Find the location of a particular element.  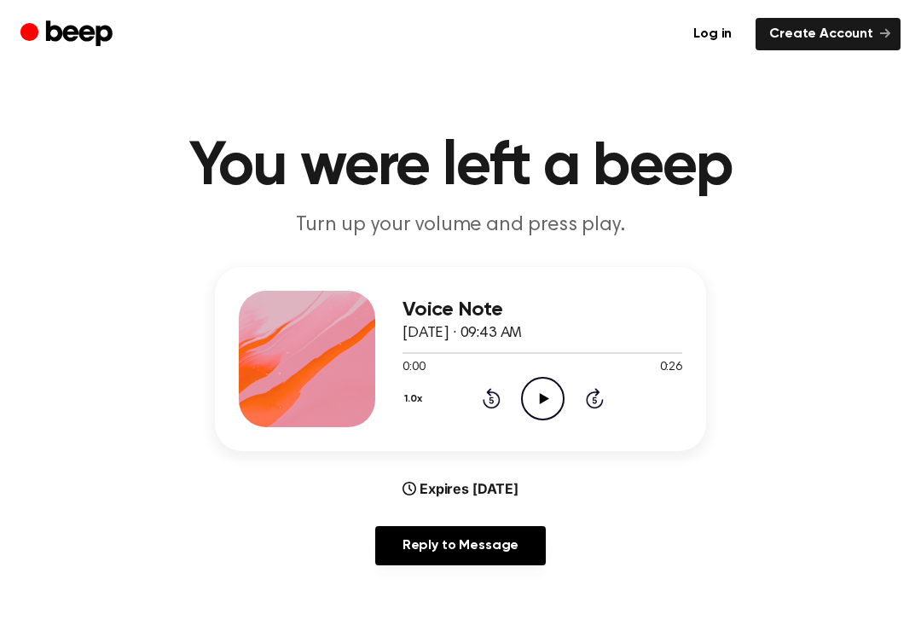

a: Log in is located at coordinates (712, 34).